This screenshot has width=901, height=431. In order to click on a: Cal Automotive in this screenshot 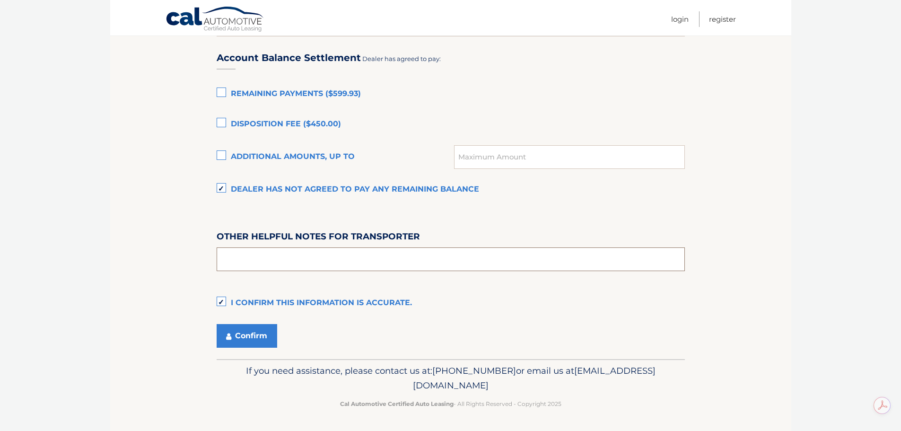, I will do `click(215, 20)`.